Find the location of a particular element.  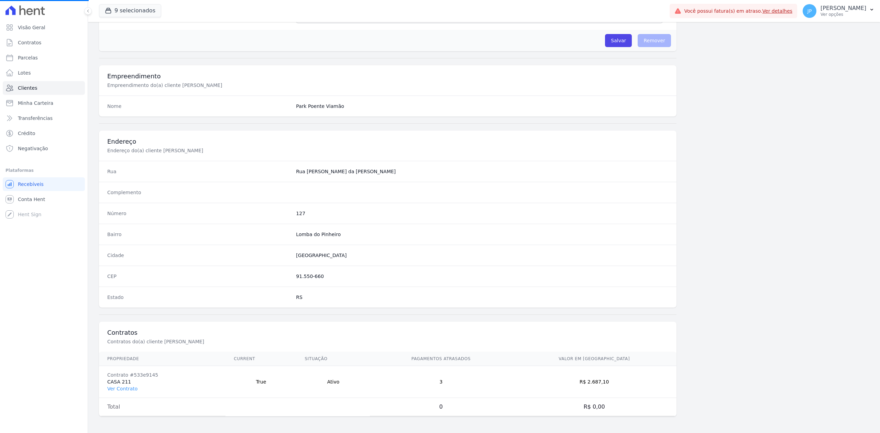

span: Conta Hent is located at coordinates (31, 199).